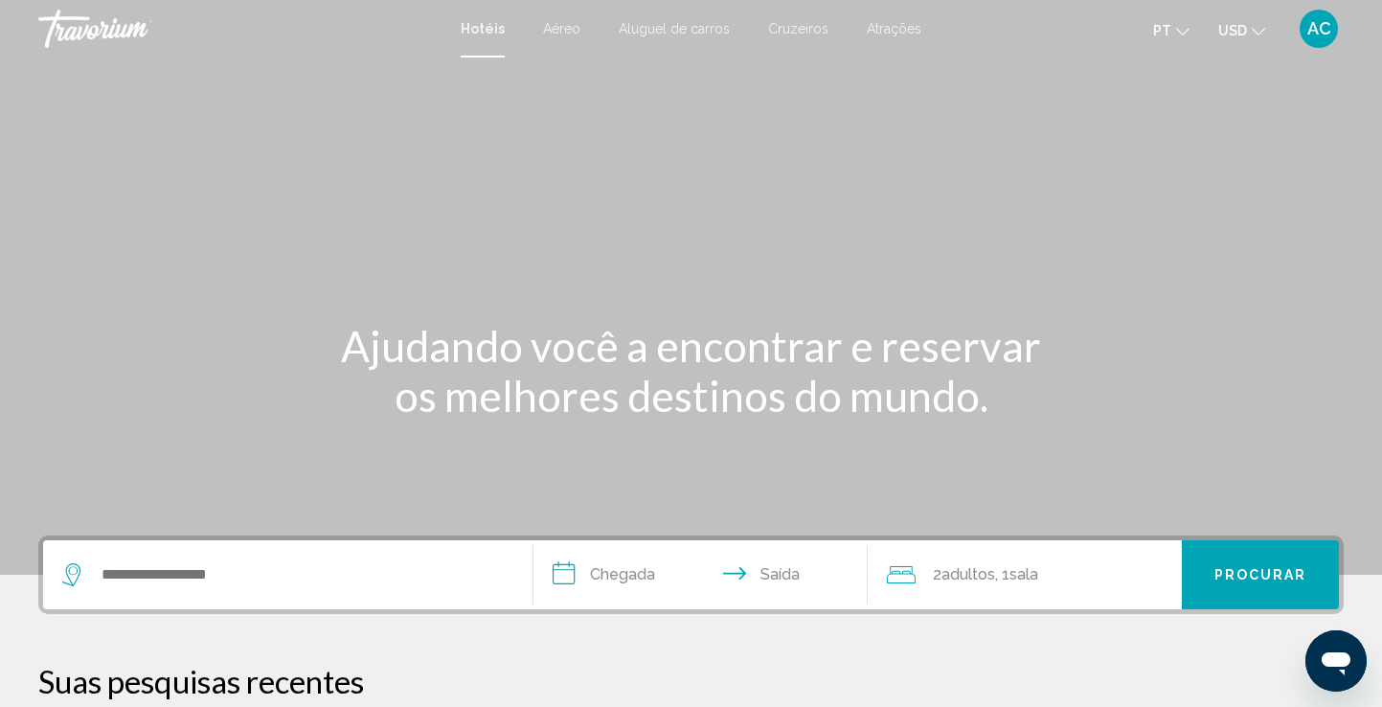 Image resolution: width=1382 pixels, height=707 pixels. I want to click on a: Hotéis, so click(483, 29).